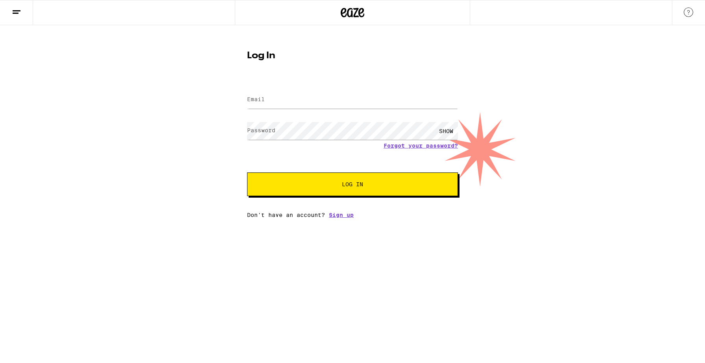  I want to click on span: Hi. Need any help?, so click(47, 9).